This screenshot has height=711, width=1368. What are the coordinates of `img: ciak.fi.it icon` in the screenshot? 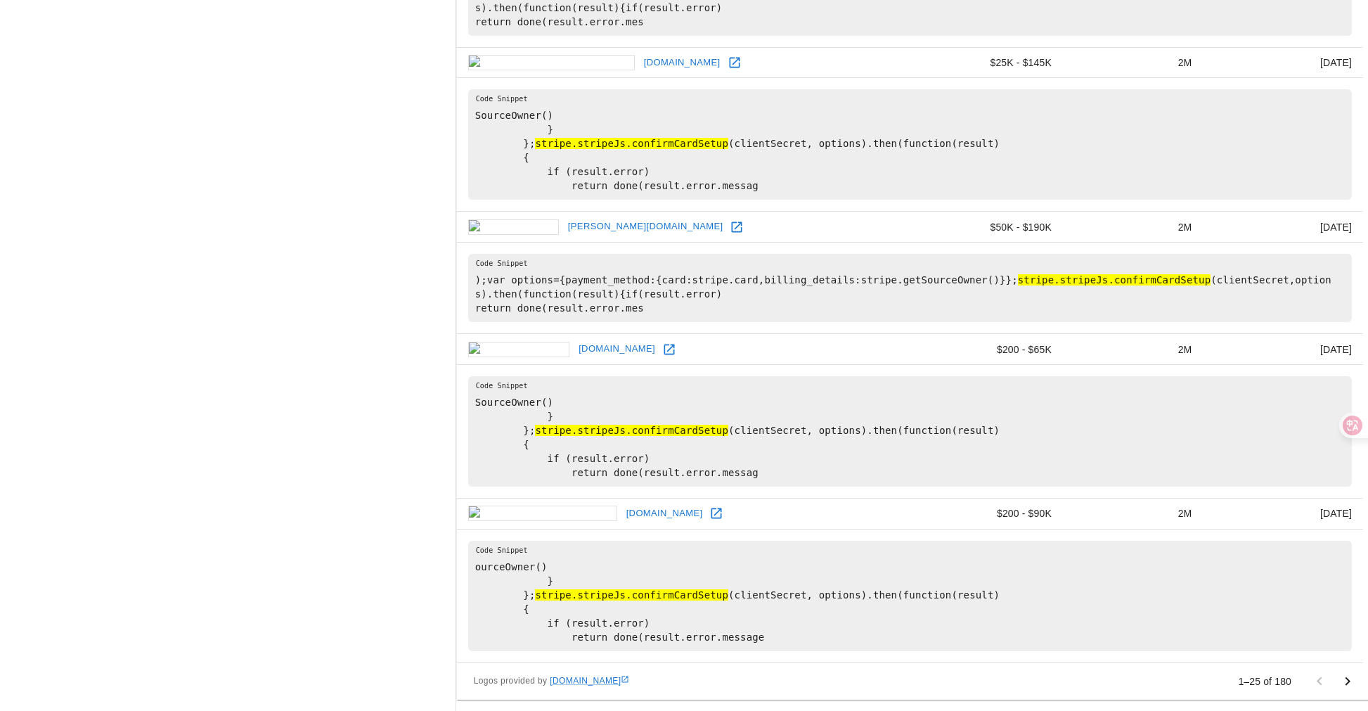 It's located at (513, 227).